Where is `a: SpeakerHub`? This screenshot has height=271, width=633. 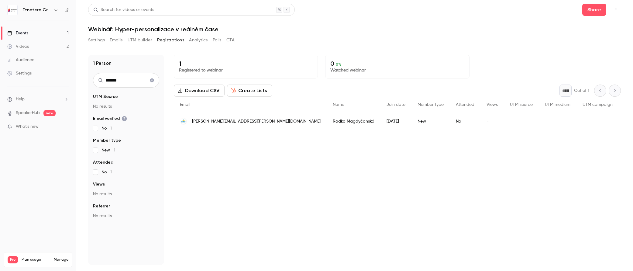
a: SpeakerHub is located at coordinates (28, 113).